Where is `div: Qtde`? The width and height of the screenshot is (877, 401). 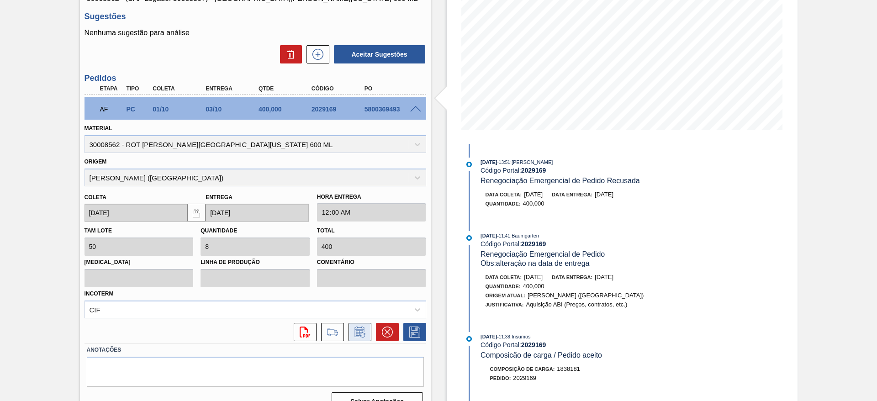 div: Qtde is located at coordinates (286, 89).